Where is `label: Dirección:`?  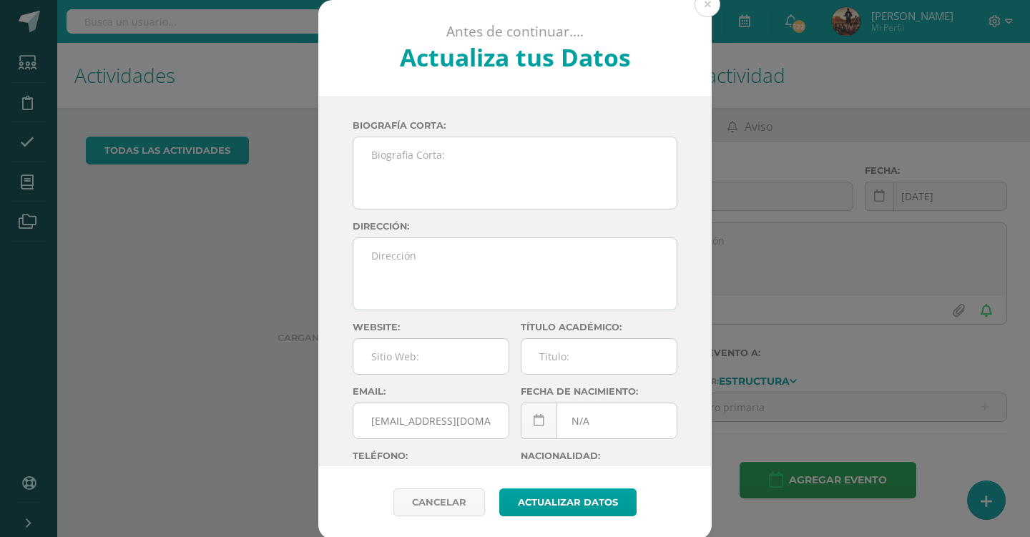 label: Dirección: is located at coordinates (515, 226).